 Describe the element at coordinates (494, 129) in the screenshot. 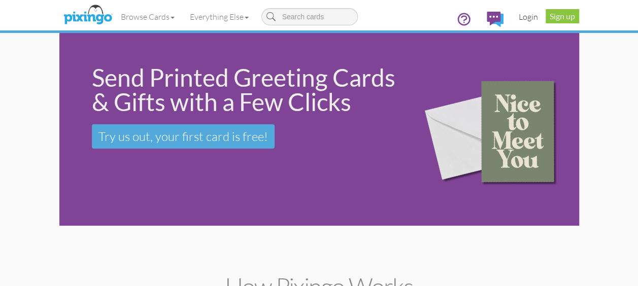

I see `img: 15b0954d-2d2f-43ee-8fdb-3167eb028af9.png` at that location.